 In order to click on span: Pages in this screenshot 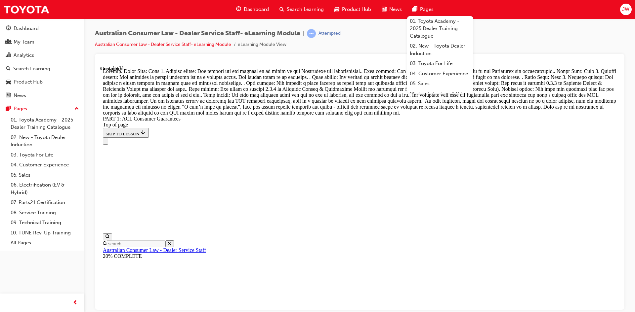, I will do `click(426, 9)`.